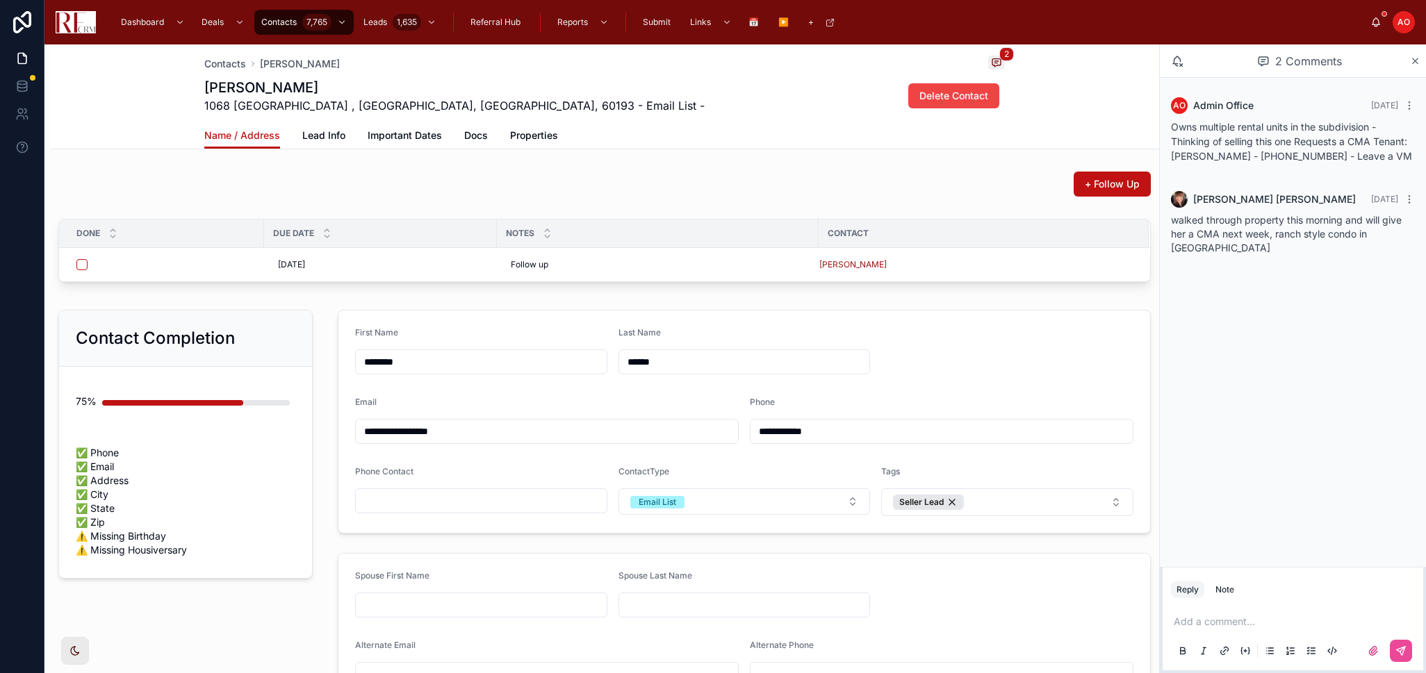 This screenshot has width=1426, height=673. Describe the element at coordinates (1225, 590) in the screenshot. I see `button: Note` at that location.